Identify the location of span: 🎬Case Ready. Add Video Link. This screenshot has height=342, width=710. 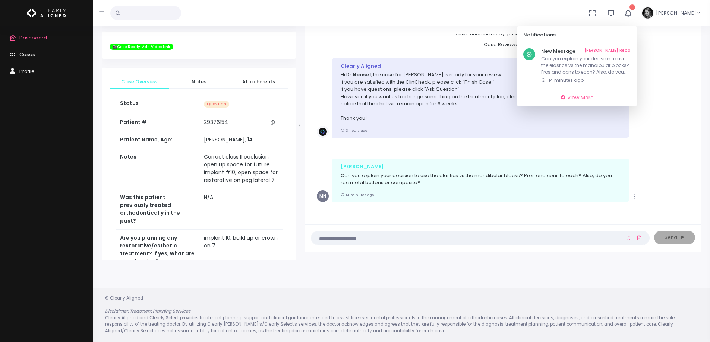
(141, 47).